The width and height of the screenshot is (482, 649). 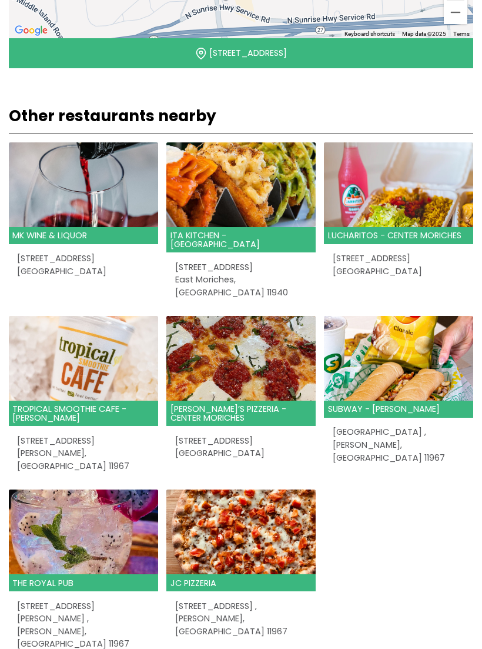 What do you see at coordinates (456, 12) in the screenshot?
I see `button: Zoom out` at bounding box center [456, 12].